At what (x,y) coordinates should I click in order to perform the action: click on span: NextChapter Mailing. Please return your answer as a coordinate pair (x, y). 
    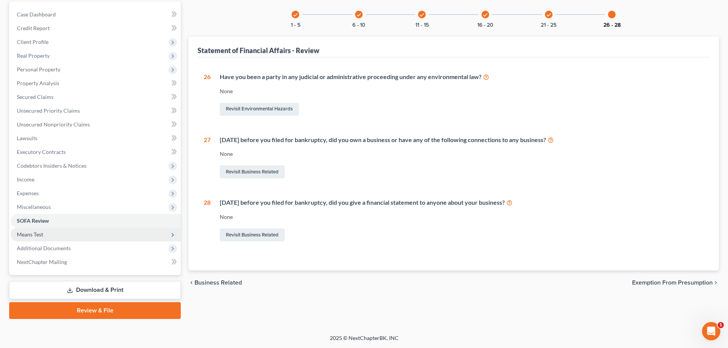
    Looking at the image, I should click on (42, 262).